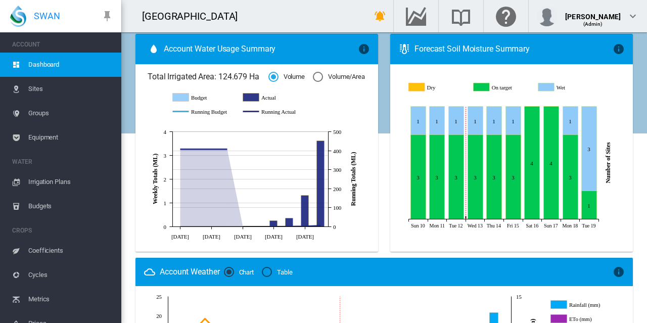  I want to click on circle: Running Budget 17 Jun 0, so click(196, 226).